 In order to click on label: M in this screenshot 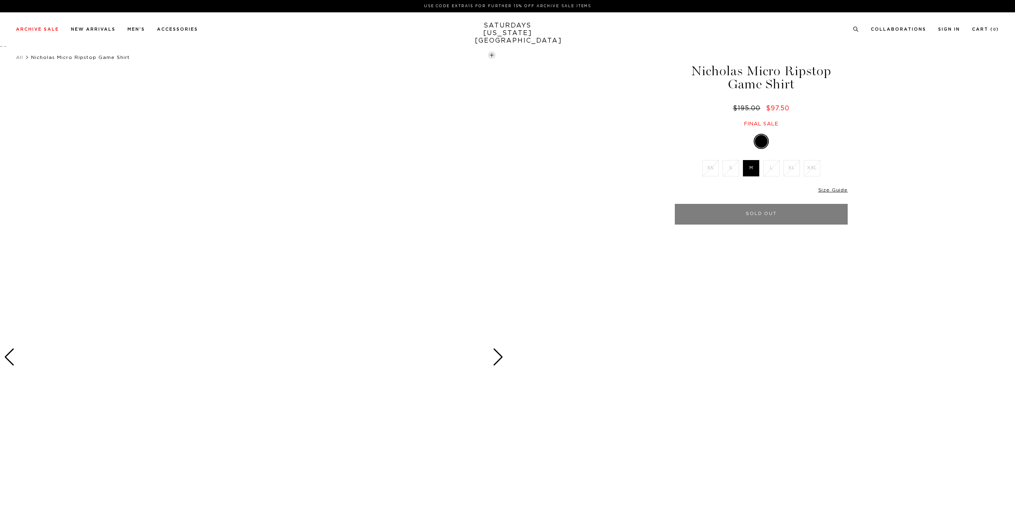, I will do `click(751, 168)`.